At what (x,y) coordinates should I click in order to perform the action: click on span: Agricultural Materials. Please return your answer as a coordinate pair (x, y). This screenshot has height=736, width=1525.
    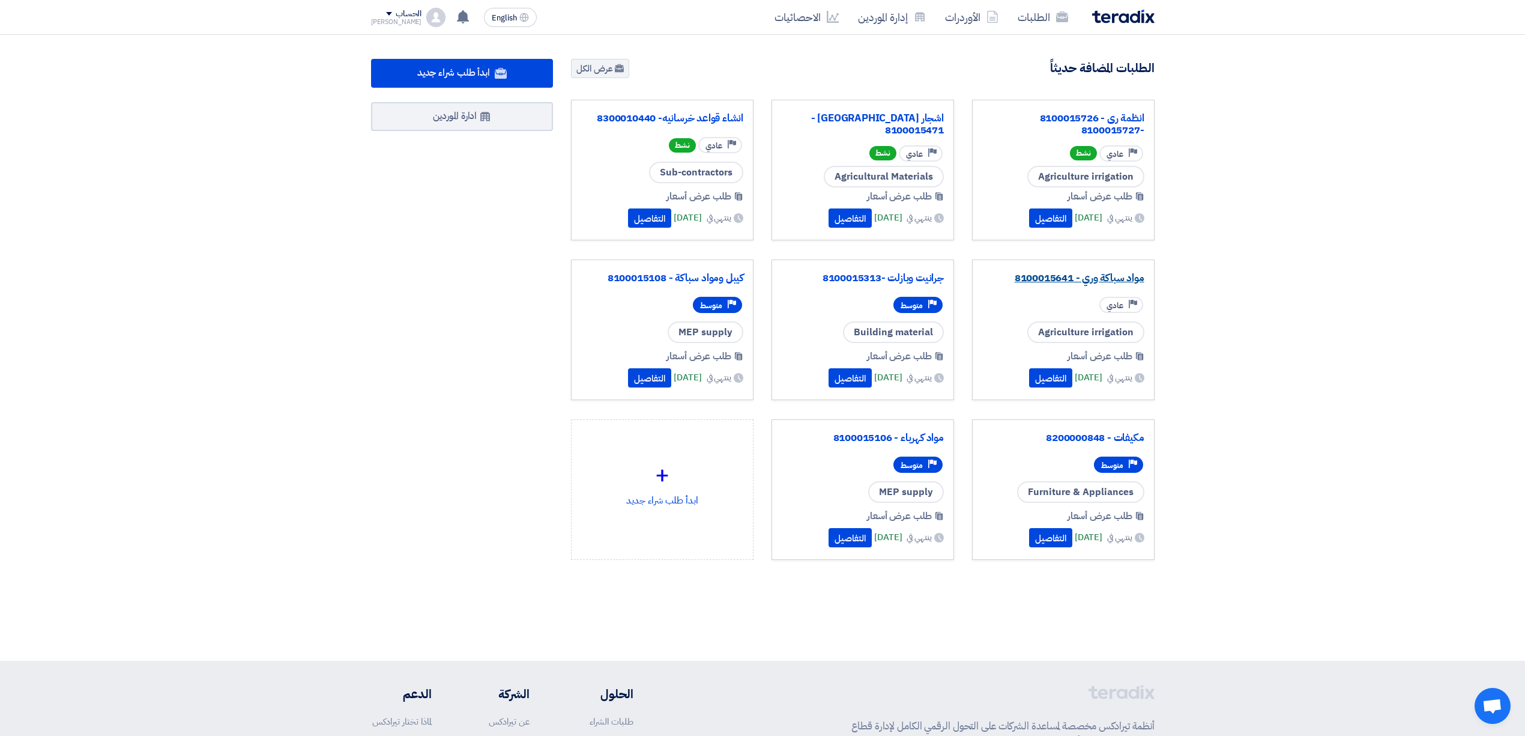
    Looking at the image, I should click on (884, 177).